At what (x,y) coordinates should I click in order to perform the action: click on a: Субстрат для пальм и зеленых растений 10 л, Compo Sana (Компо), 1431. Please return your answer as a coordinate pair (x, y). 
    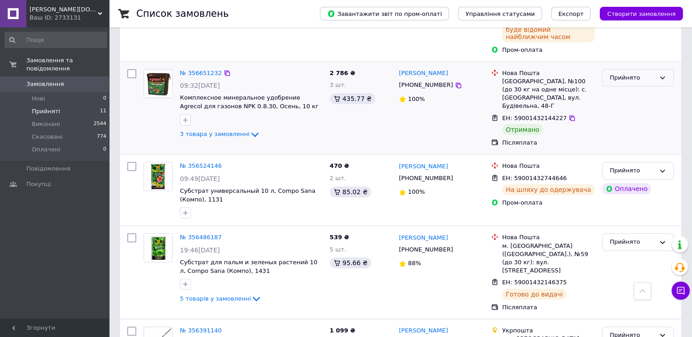
    Looking at the image, I should click on (248, 266).